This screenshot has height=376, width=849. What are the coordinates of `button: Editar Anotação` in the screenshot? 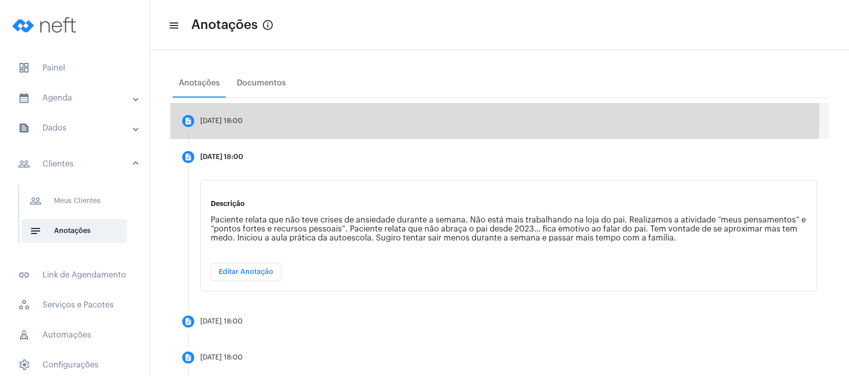 It's located at (246, 272).